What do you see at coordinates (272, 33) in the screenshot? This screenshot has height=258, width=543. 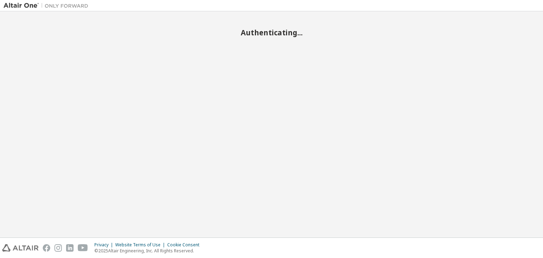 I see `h2: Authenticating...` at bounding box center [272, 33].